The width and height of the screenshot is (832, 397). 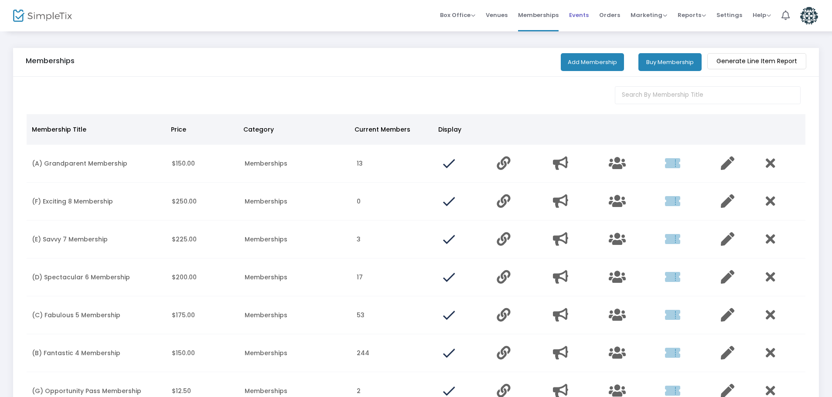 What do you see at coordinates (391, 129) in the screenshot?
I see `th: Current Members` at bounding box center [391, 129].